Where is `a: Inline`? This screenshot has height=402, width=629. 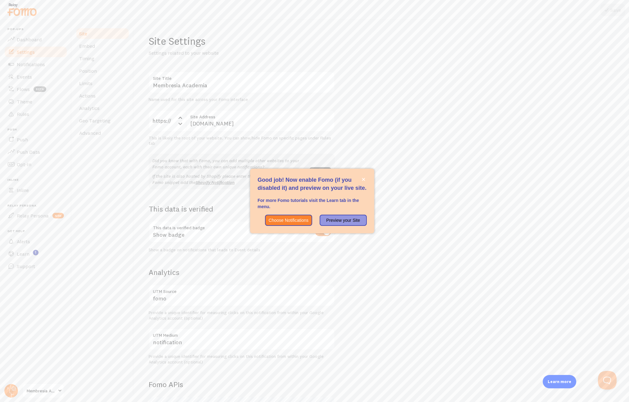
a: Inline is located at coordinates (36, 190).